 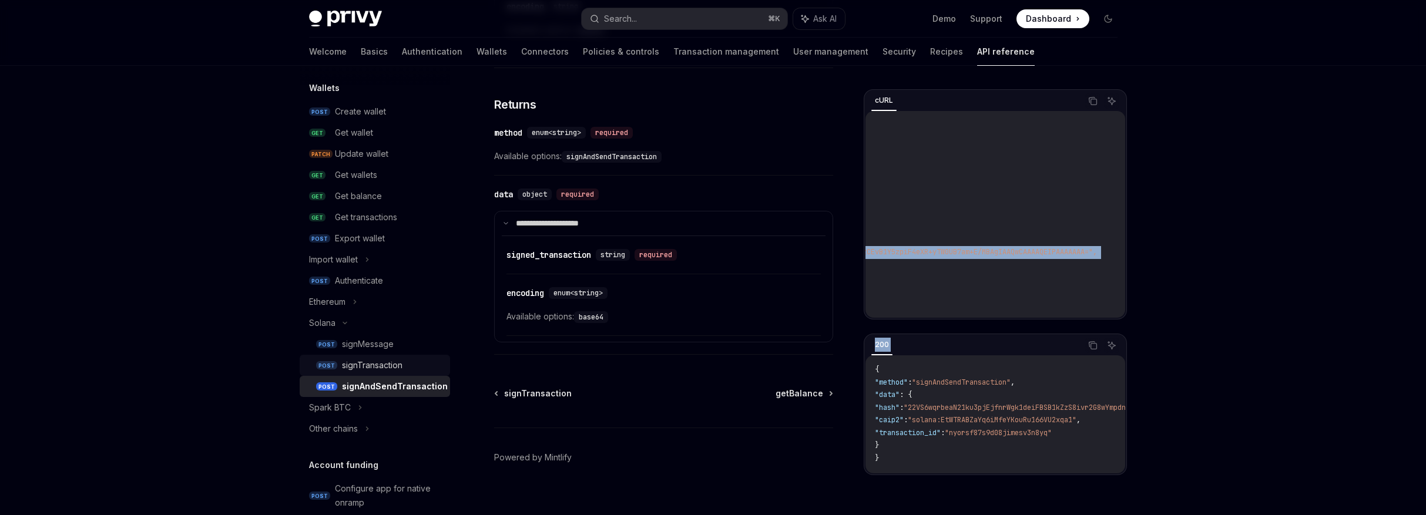 What do you see at coordinates (887, 408) in the screenshot?
I see `span: "hash"` at bounding box center [887, 408].